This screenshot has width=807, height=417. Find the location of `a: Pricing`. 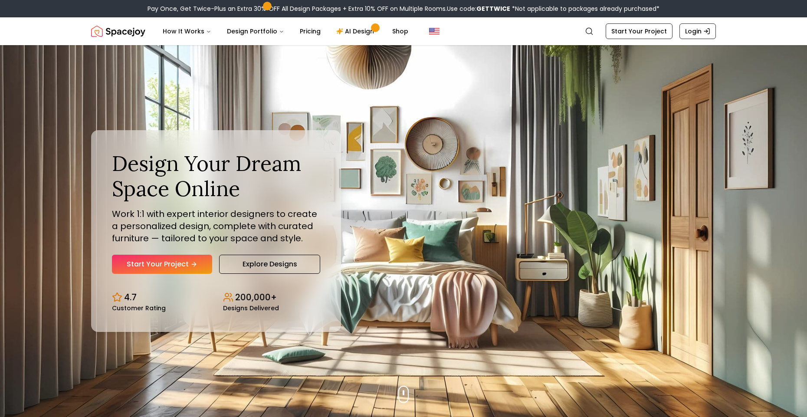

a: Pricing is located at coordinates (310, 31).